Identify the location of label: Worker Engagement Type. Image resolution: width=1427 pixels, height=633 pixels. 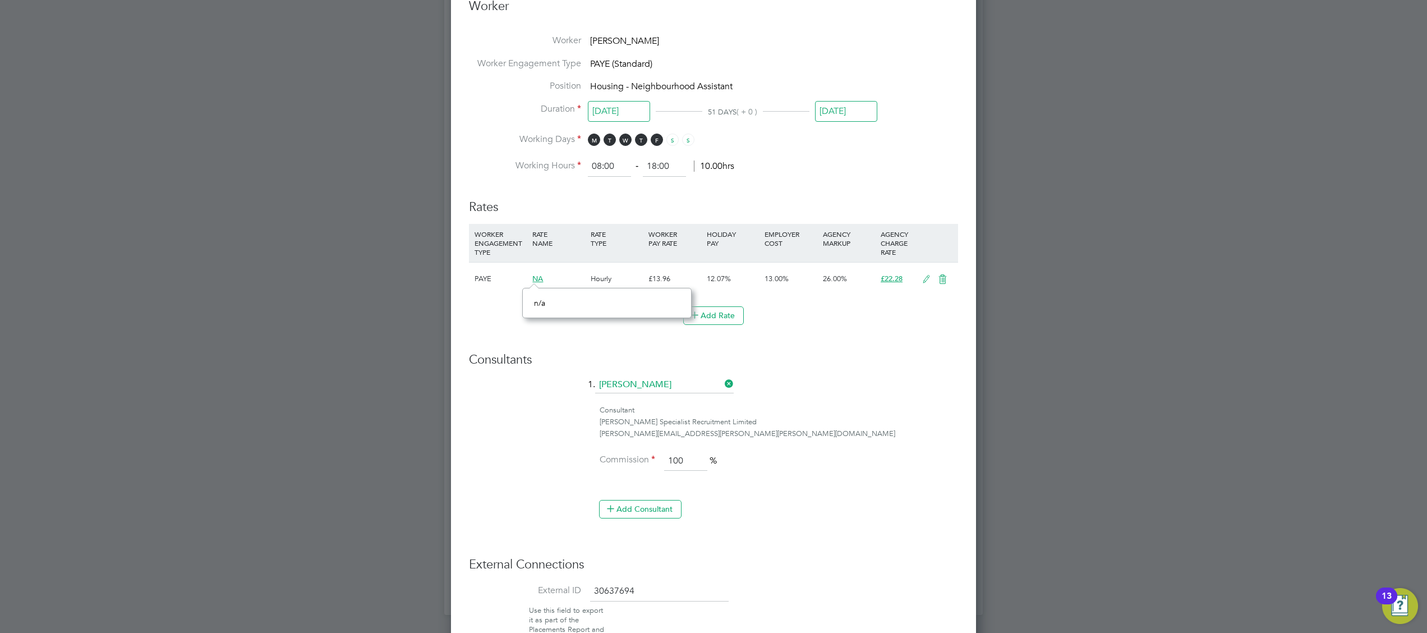
(525, 63).